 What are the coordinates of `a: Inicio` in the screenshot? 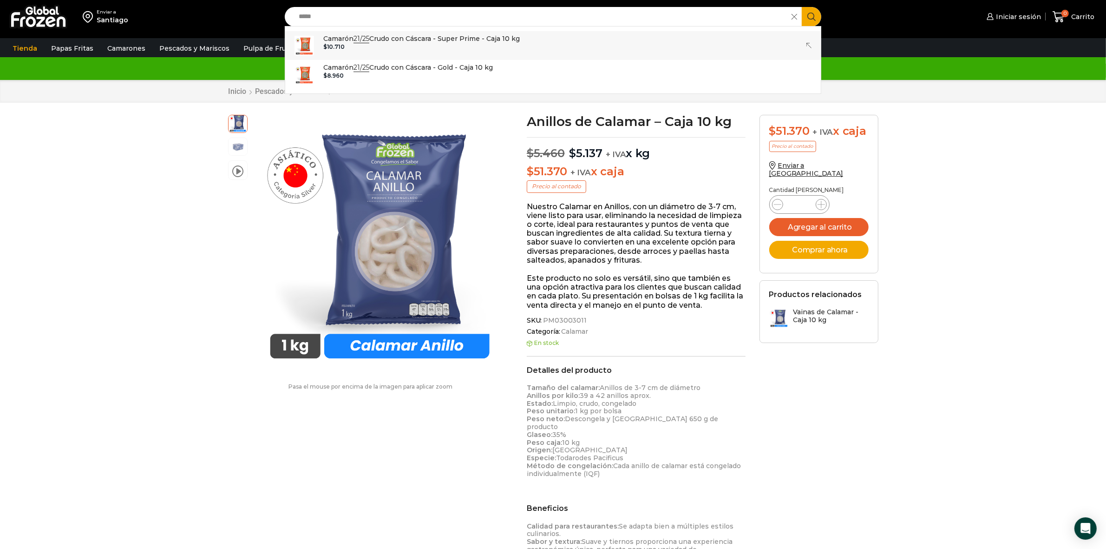 It's located at (237, 91).